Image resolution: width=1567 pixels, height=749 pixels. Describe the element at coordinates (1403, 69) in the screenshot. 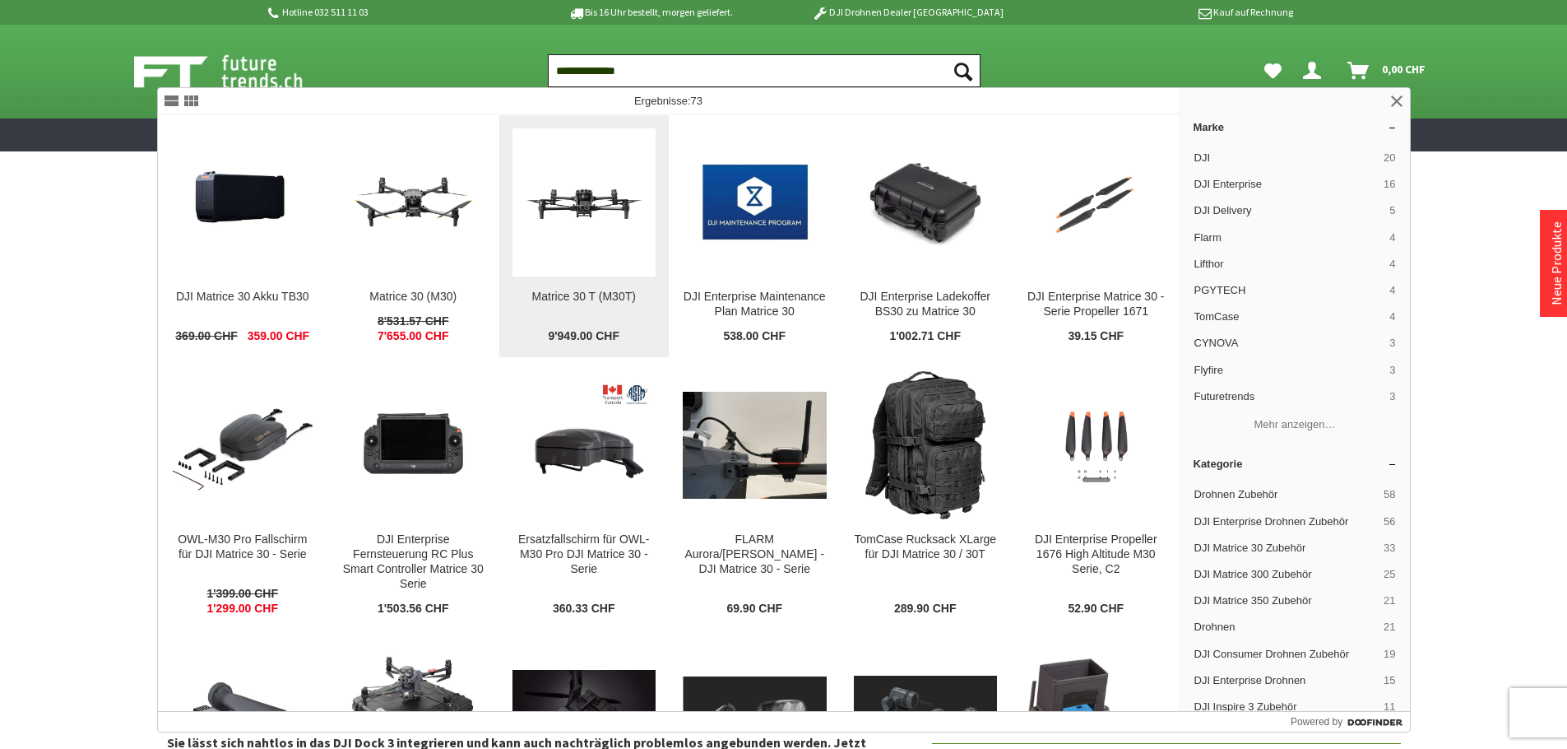

I see `span: 0,00 CHF` at that location.